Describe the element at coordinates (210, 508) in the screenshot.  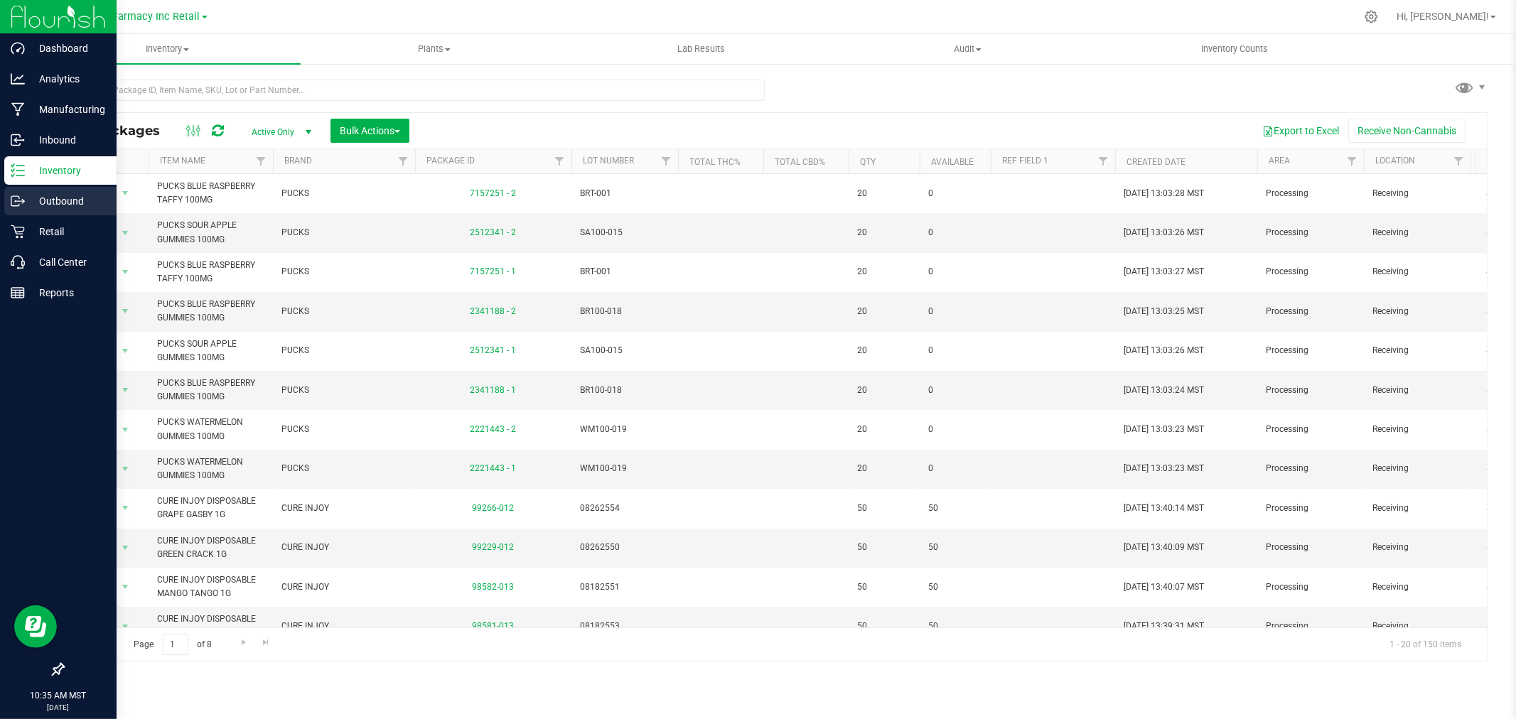
I see `span: CURE INJOY DISPOSABLE GRAPE GASBY 1G` at that location.